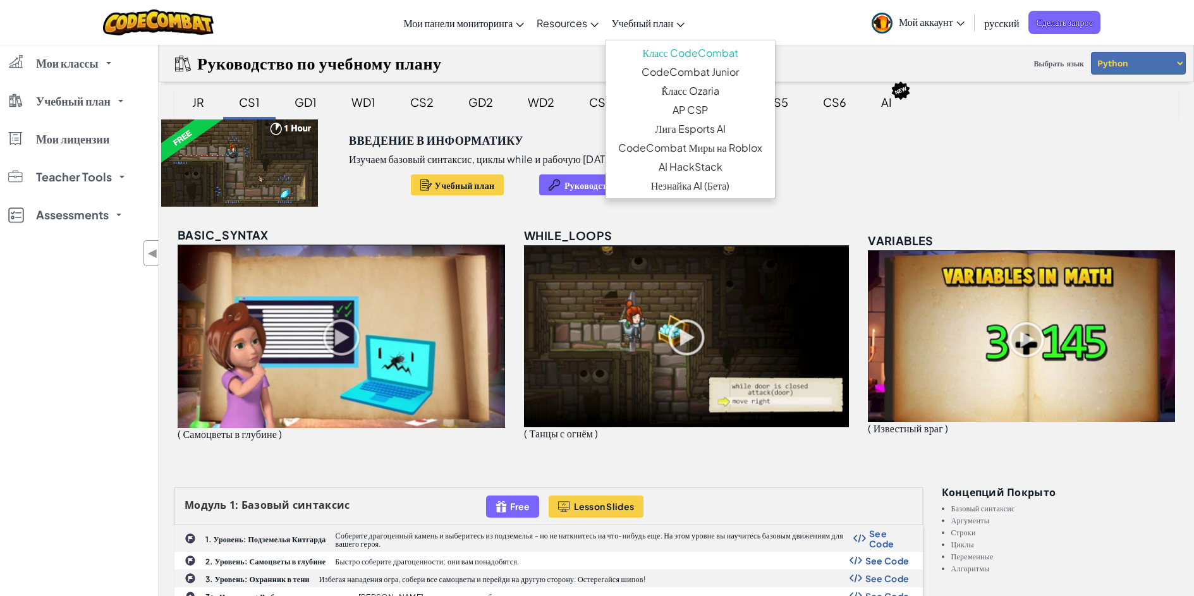 The image size is (1194, 596). Describe the element at coordinates (908, 428) in the screenshot. I see `span: Известный враг` at that location.